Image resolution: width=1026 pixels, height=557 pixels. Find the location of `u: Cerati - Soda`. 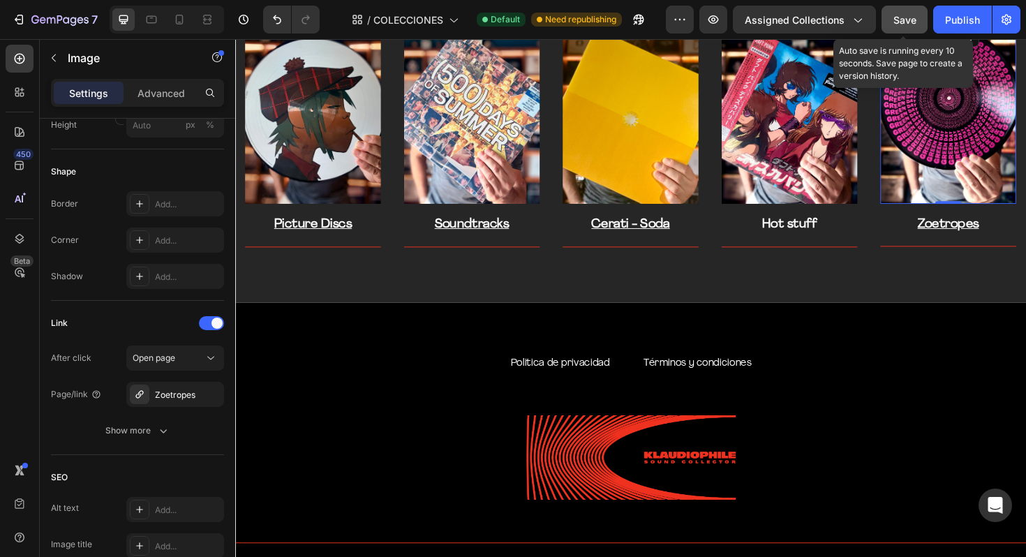

u: Cerati - Soda is located at coordinates (419, 196).